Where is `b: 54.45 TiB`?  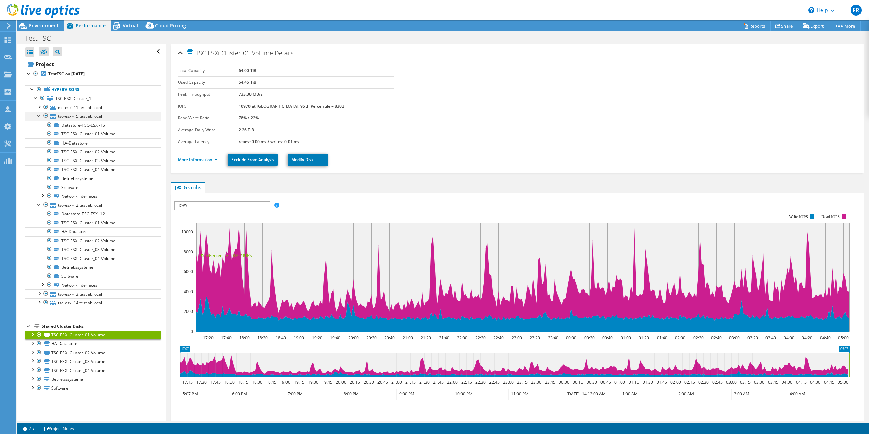 b: 54.45 TiB is located at coordinates (247, 82).